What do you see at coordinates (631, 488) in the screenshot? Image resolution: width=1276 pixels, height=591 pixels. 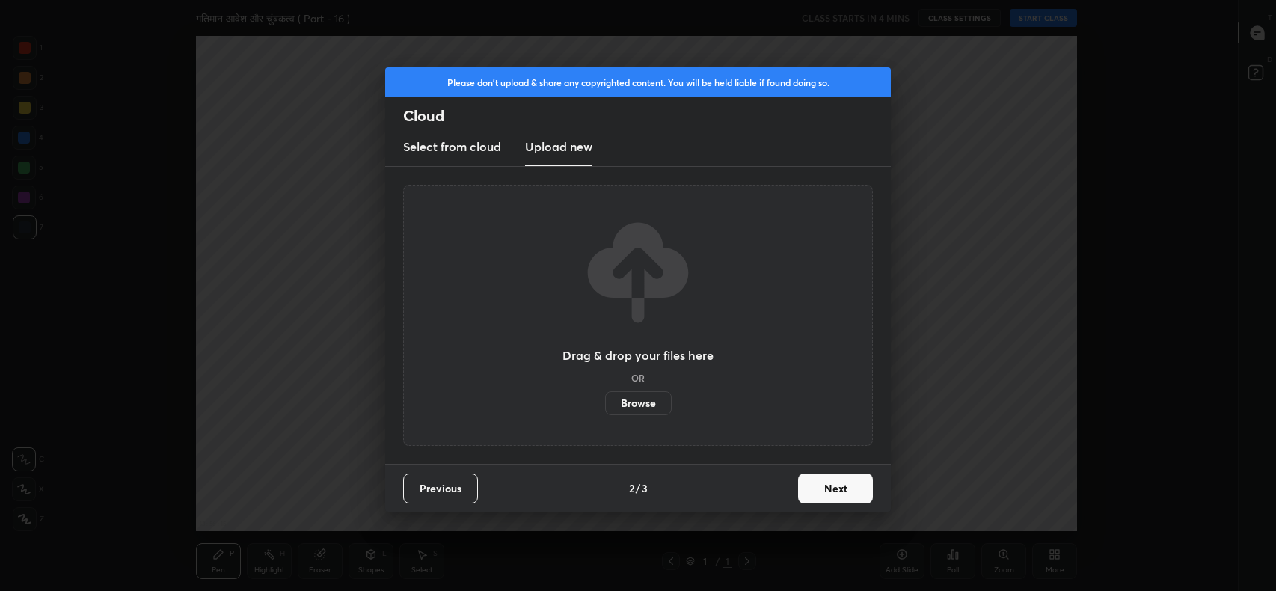 I see `h4: 2` at bounding box center [631, 488].